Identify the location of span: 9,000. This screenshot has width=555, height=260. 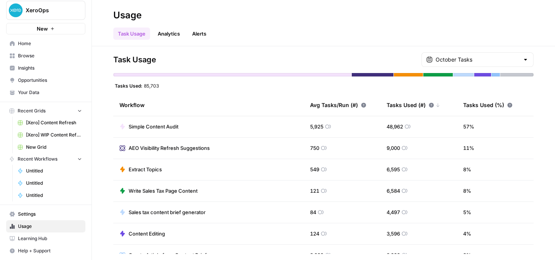
(393, 148).